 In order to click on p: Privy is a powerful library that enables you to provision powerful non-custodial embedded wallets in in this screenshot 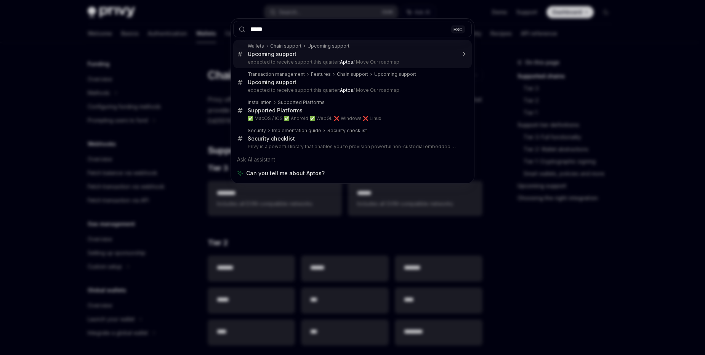, I will do `click(352, 147)`.